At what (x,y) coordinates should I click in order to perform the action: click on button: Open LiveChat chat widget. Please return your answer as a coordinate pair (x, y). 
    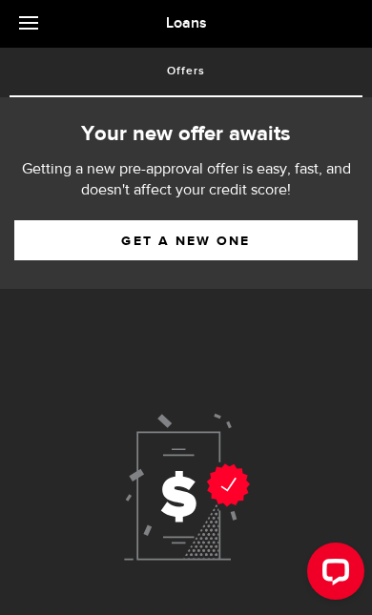
    Looking at the image, I should click on (44, 36).